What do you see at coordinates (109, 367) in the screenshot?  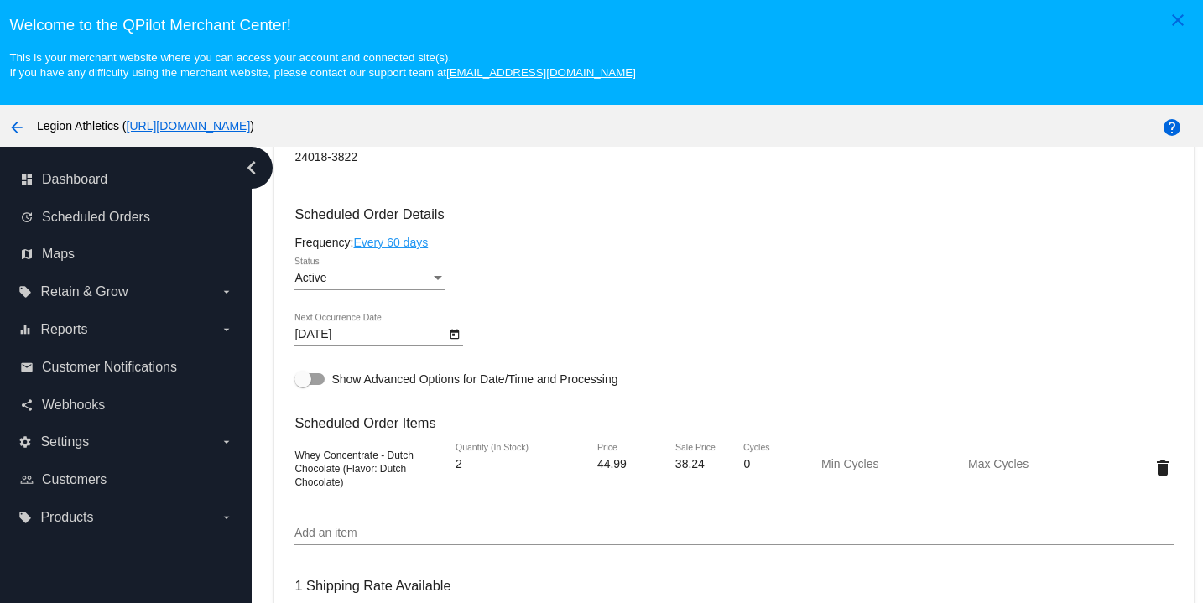 I see `span: Customer Notifications` at bounding box center [109, 367].